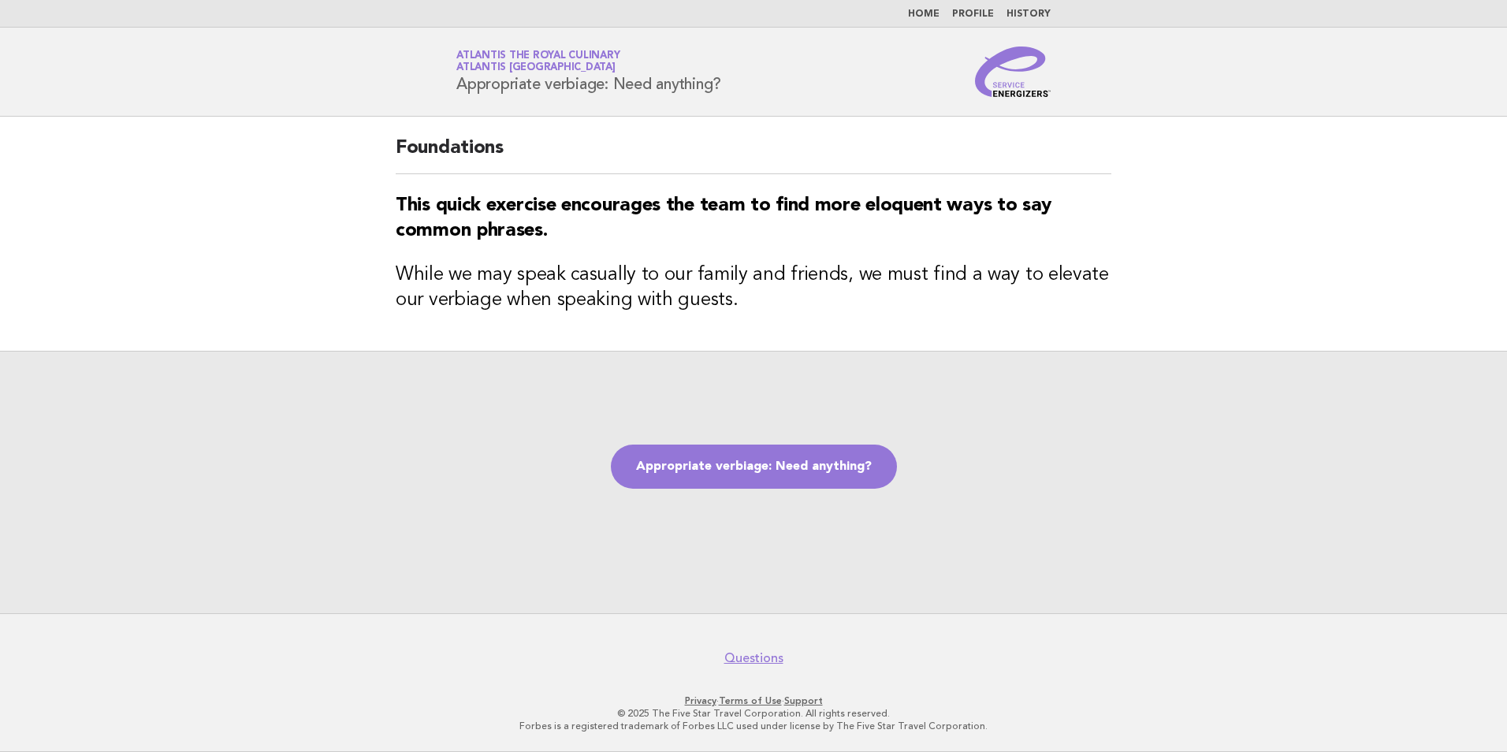  Describe the element at coordinates (754, 658) in the screenshot. I see `a: Questions` at that location.